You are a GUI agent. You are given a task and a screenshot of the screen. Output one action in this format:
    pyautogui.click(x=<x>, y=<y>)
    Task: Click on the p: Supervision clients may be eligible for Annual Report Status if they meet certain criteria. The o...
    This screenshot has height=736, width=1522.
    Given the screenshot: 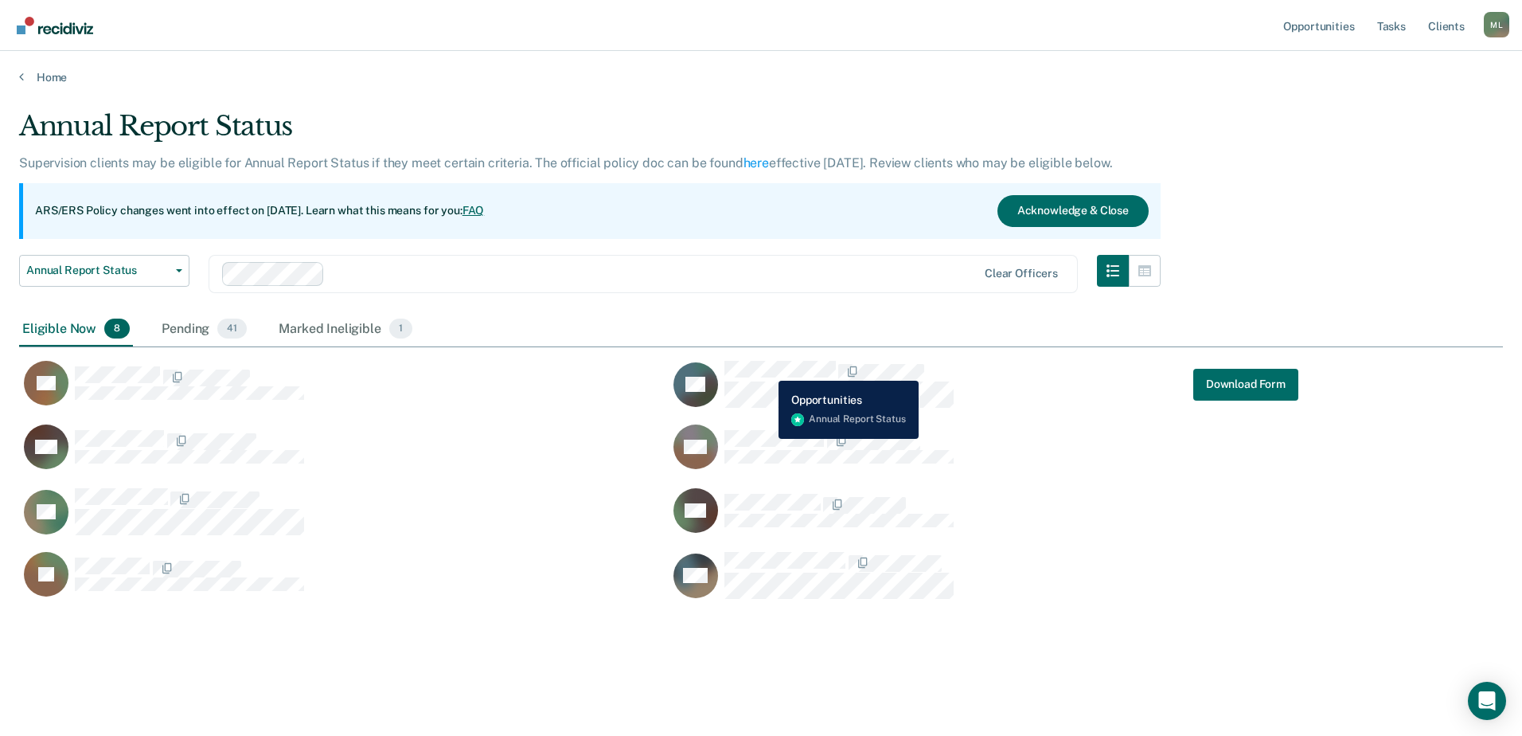 What is the action you would take?
    pyautogui.click(x=565, y=162)
    